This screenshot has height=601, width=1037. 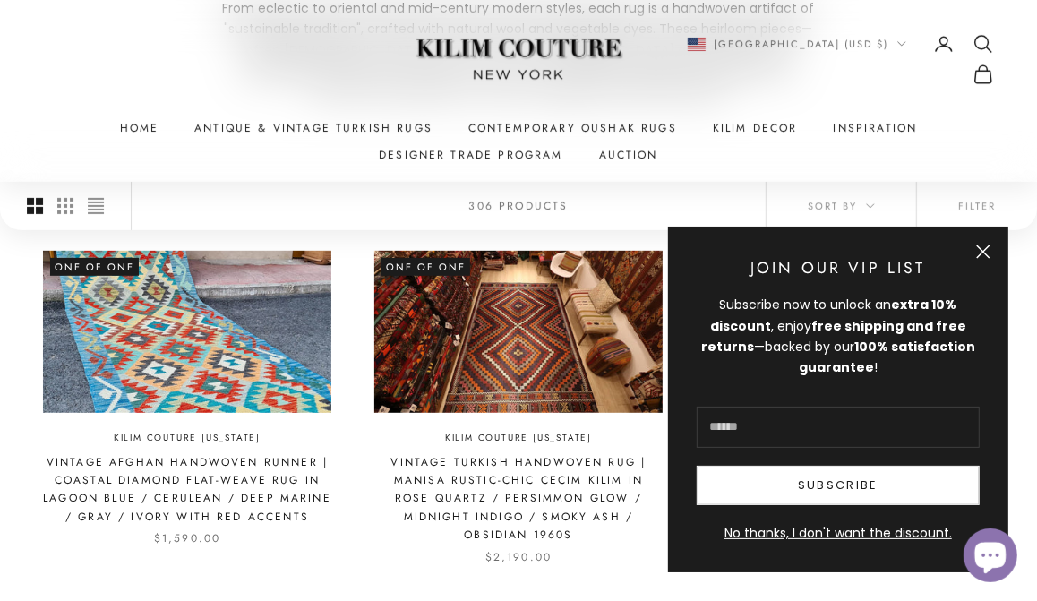 I want to click on nav: Primary navigation, so click(x=519, y=142).